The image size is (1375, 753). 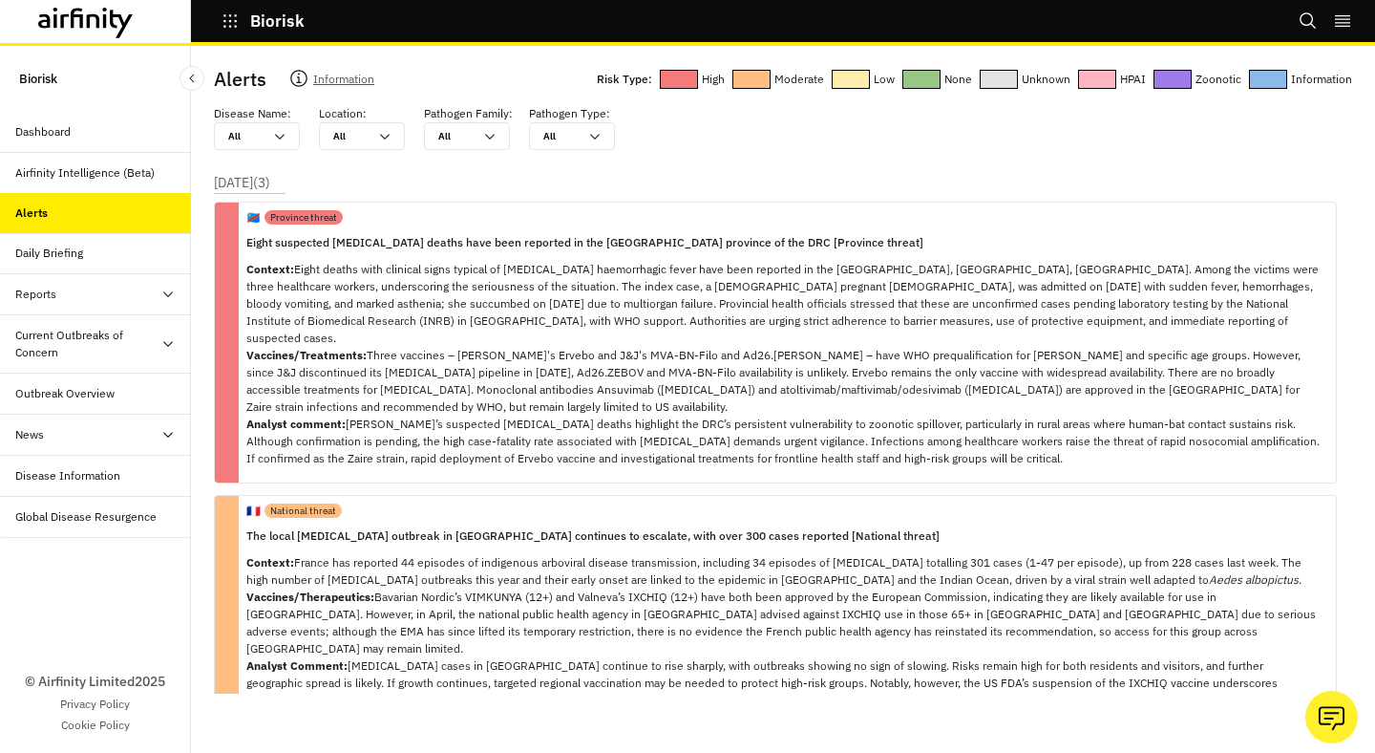 I want to click on p: None, so click(x=958, y=79).